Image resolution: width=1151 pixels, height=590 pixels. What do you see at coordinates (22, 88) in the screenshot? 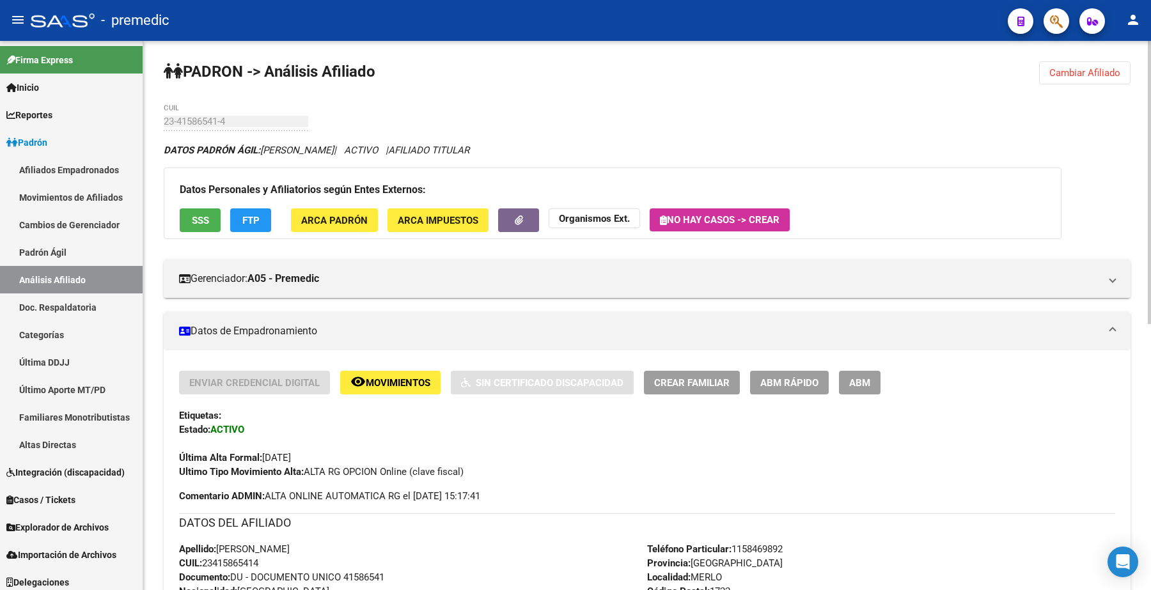
I see `span: Inicio` at bounding box center [22, 88].